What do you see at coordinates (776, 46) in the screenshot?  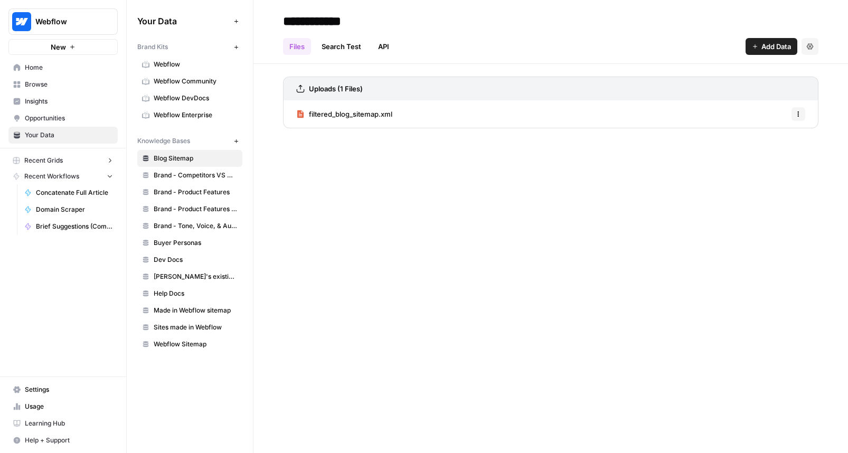 I see `span: Add Data` at bounding box center [776, 46].